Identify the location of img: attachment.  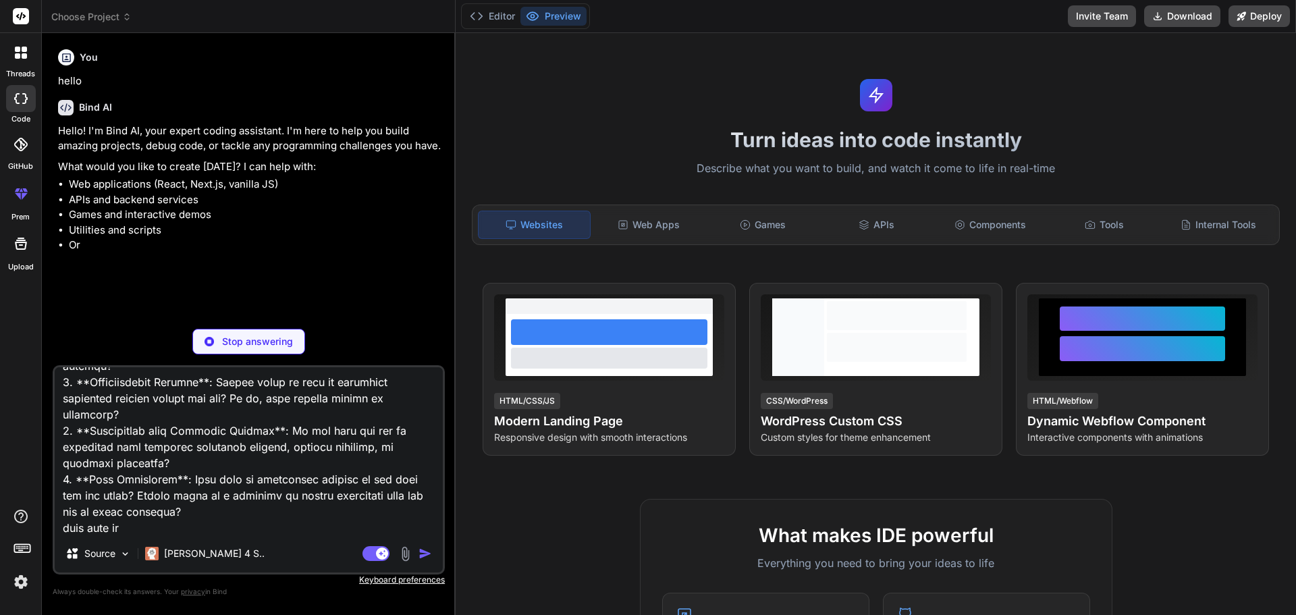
(405, 554).